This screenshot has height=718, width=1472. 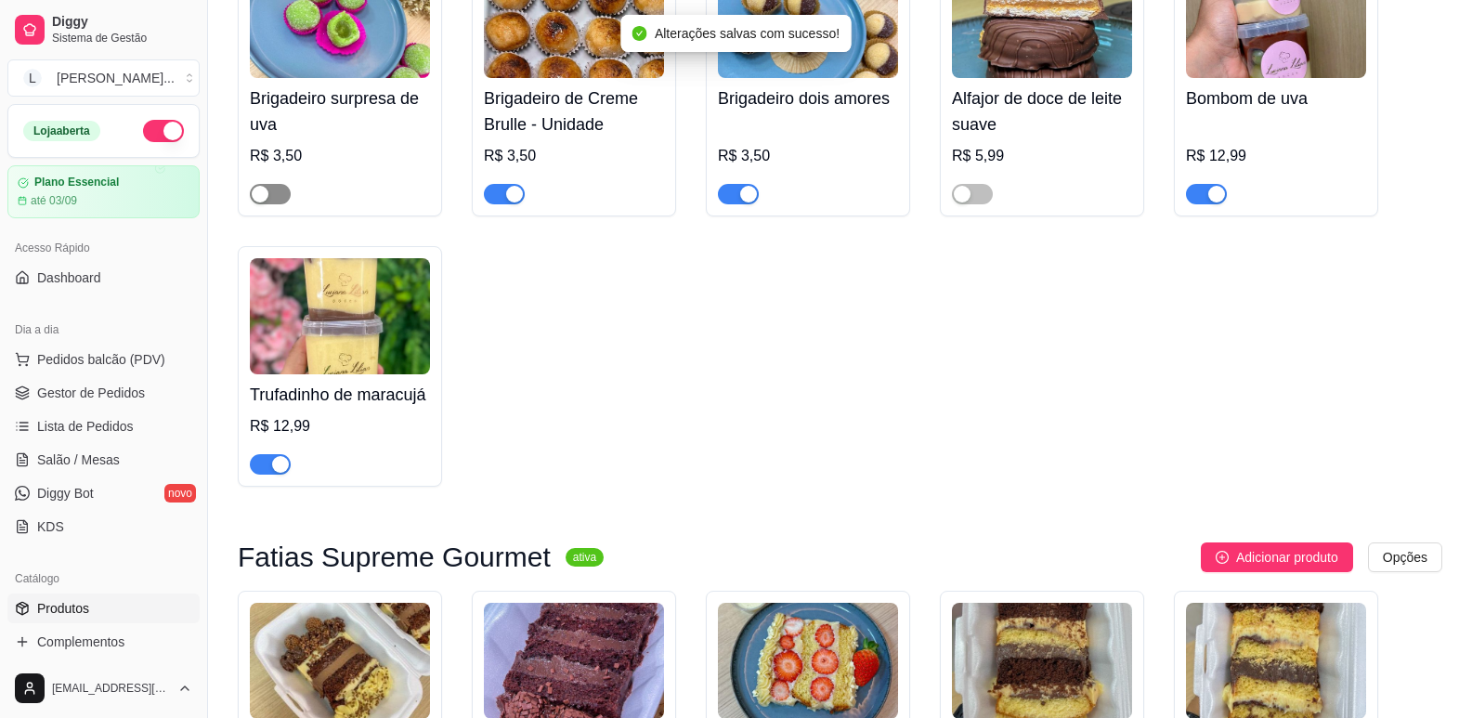 What do you see at coordinates (1042, 111) in the screenshot?
I see `h4: Alfajor de doce de leite suave` at bounding box center [1042, 111].